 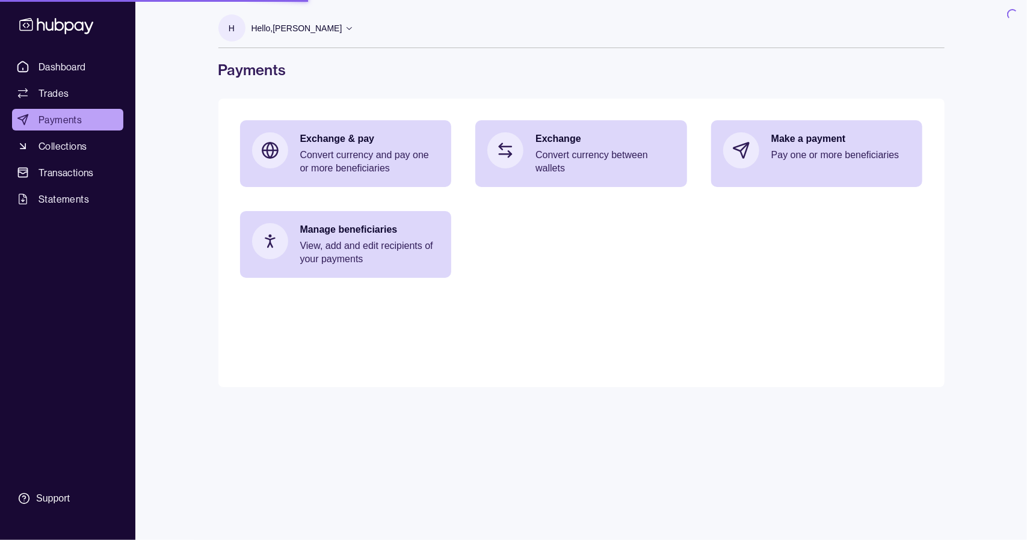 What do you see at coordinates (817, 150) in the screenshot?
I see `a: Make a paymentPay one or more beneficiaries` at bounding box center [817, 150].